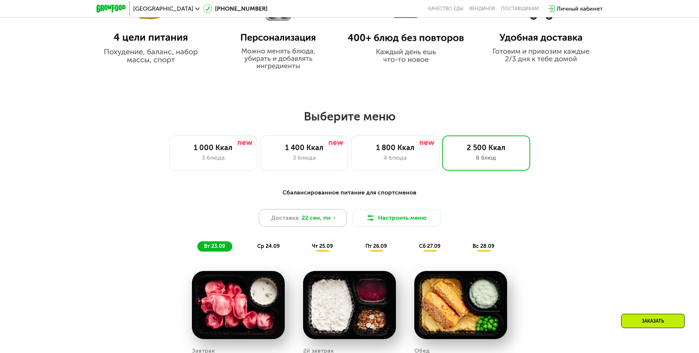 The width and height of the screenshot is (699, 353). I want to click on div: Заказать, so click(652, 321).